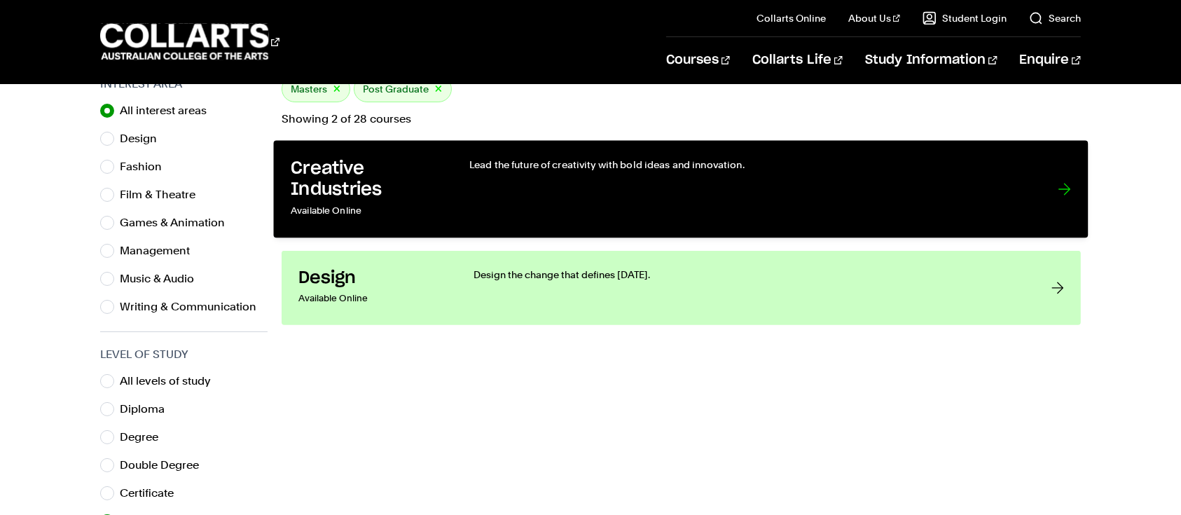 This screenshot has width=1181, height=515. What do you see at coordinates (749, 165) in the screenshot?
I see `p: Lead the future of creativity with bold ideas and innovation.` at bounding box center [749, 165].